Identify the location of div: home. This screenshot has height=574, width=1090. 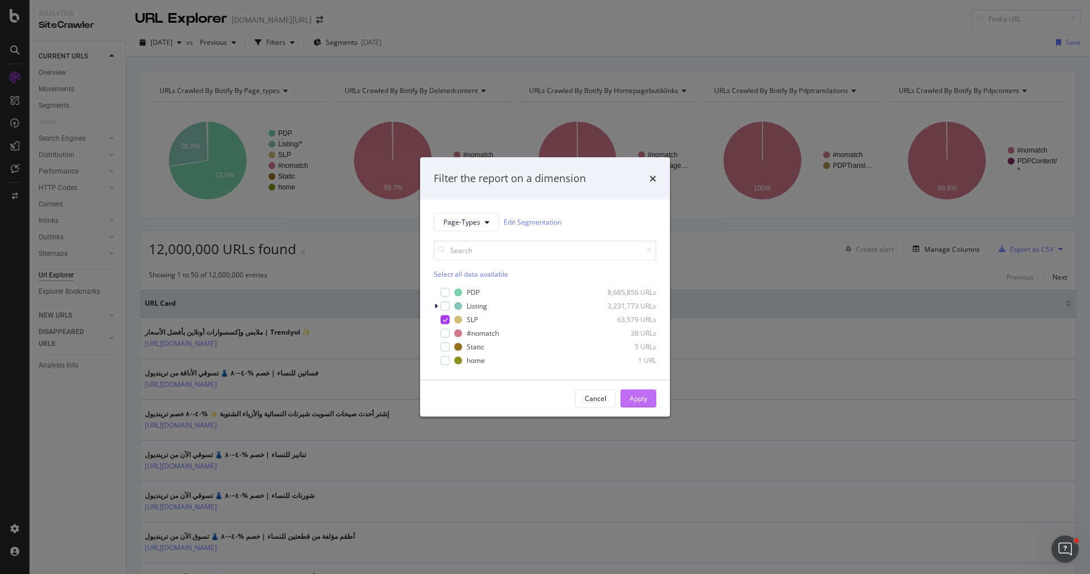
(476, 360).